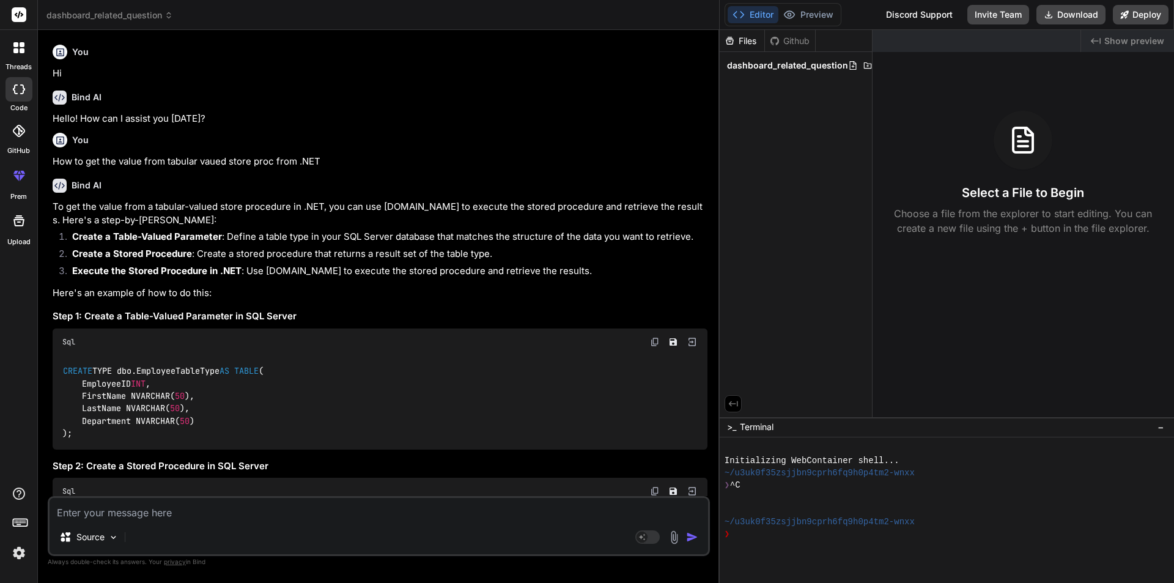 The image size is (1174, 583). I want to click on strong: Execute the Stored Procedure in .NET, so click(157, 270).